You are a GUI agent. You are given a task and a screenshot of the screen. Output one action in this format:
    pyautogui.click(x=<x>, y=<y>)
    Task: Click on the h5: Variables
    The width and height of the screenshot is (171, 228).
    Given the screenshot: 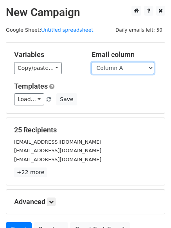 What is the action you would take?
    pyautogui.click(x=47, y=55)
    